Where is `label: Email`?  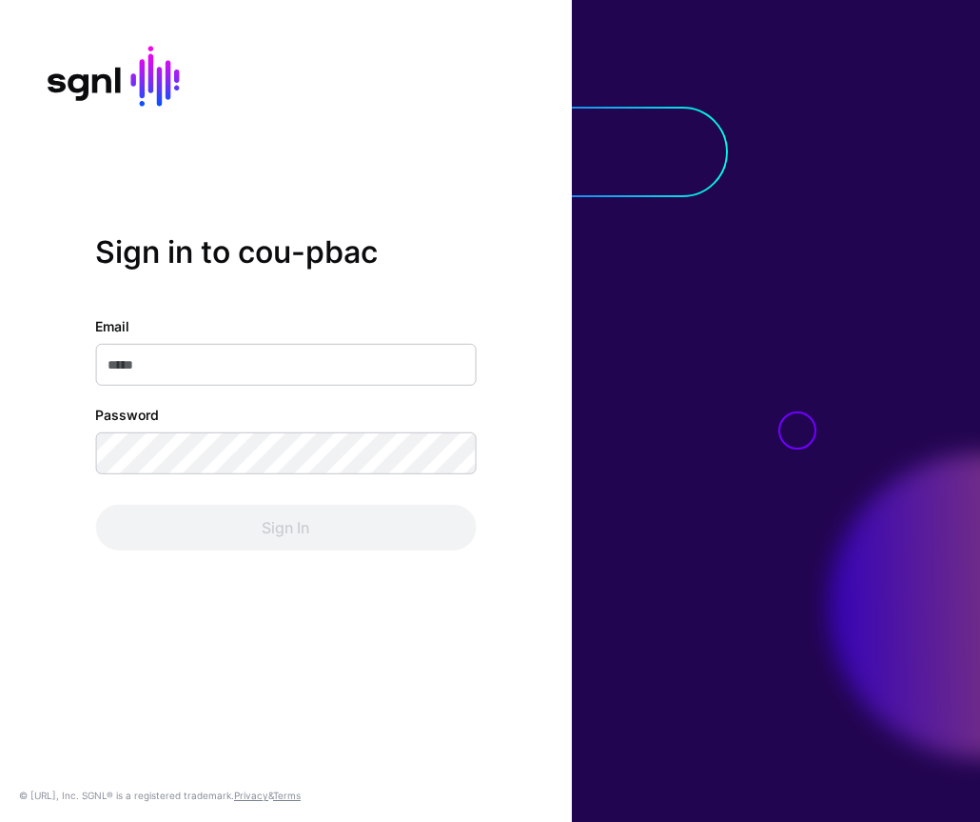
label: Email is located at coordinates (112, 326).